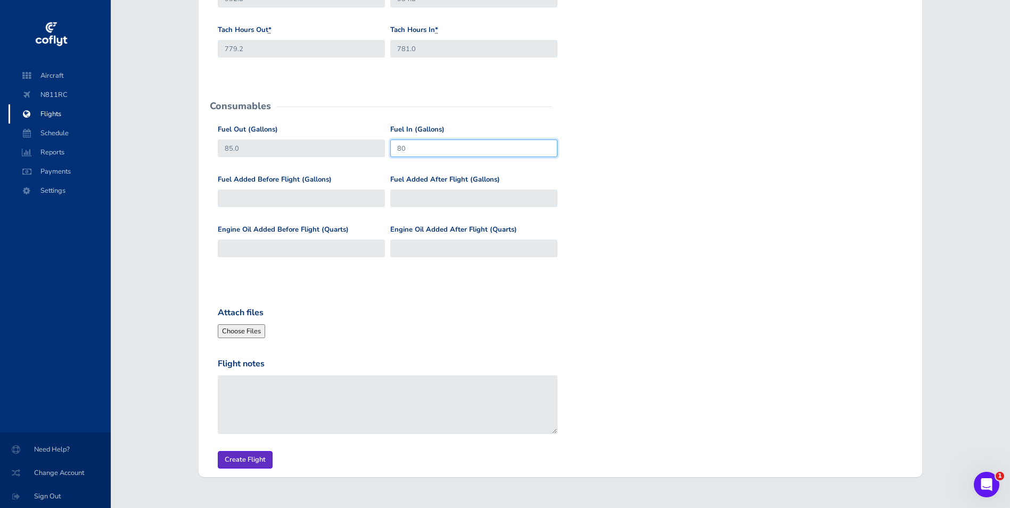 This screenshot has height=508, width=1010. I want to click on span: Reports, so click(60, 152).